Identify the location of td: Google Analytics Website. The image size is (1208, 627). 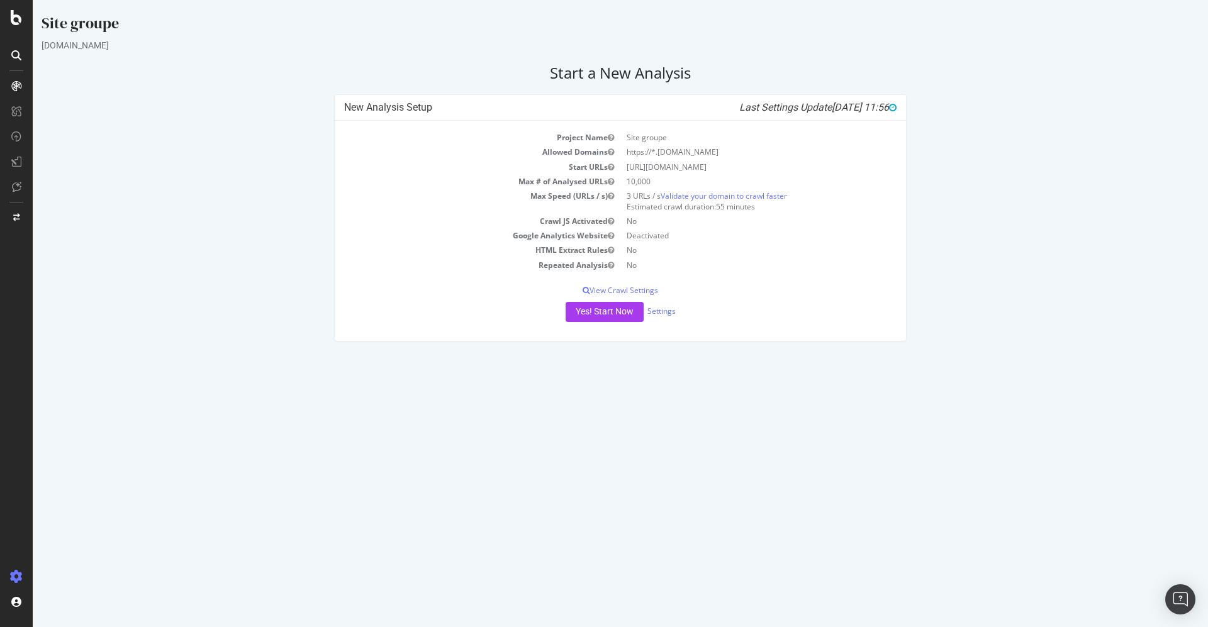
(449, 235).